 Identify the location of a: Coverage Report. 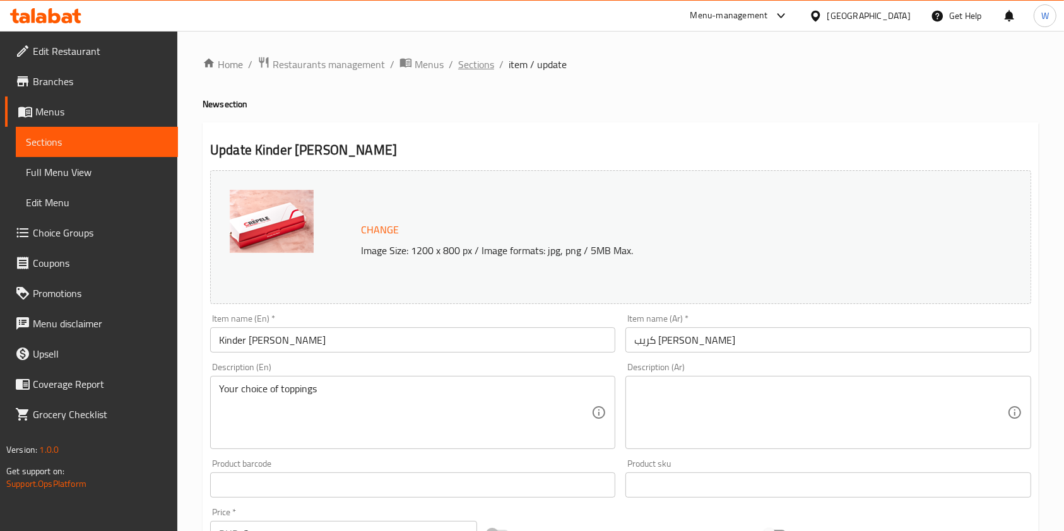
(91, 384).